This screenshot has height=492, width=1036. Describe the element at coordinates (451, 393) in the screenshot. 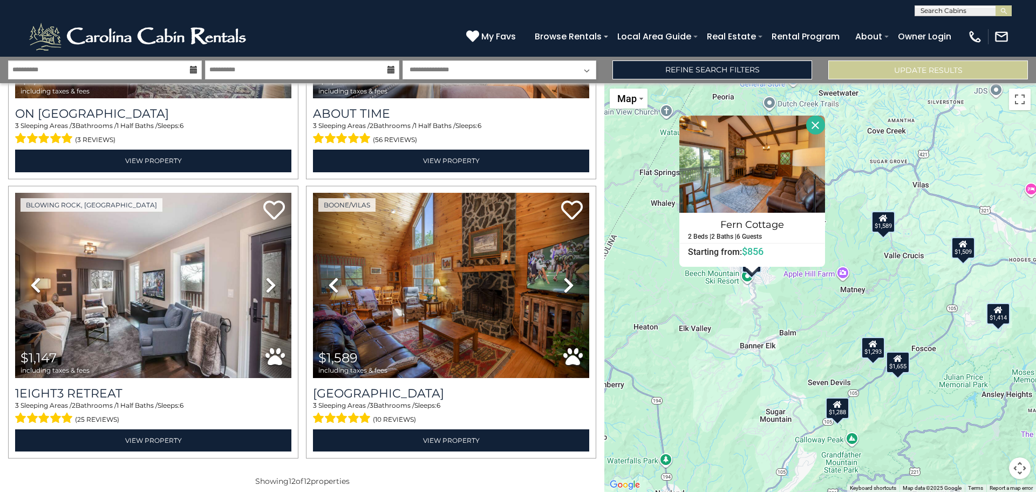

I see `h3: River Valley View` at that location.